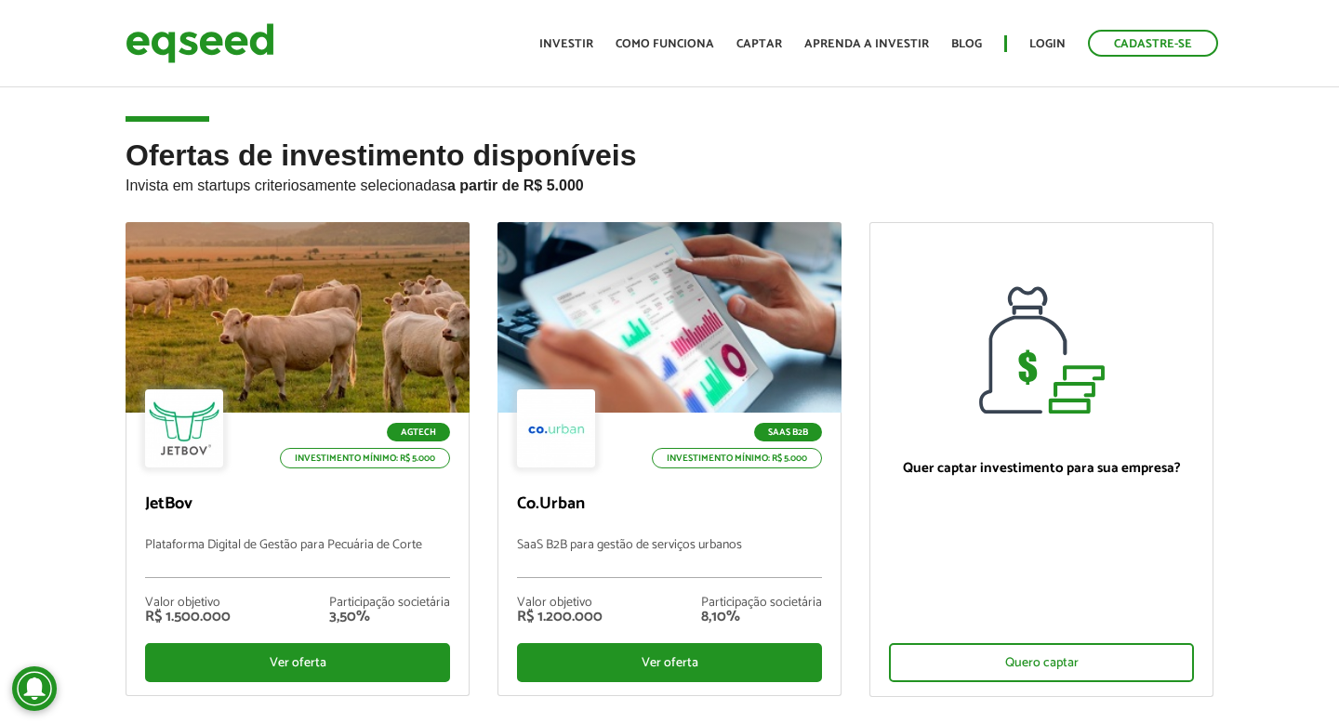  I want to click on div: R$ 1.500.000, so click(188, 617).